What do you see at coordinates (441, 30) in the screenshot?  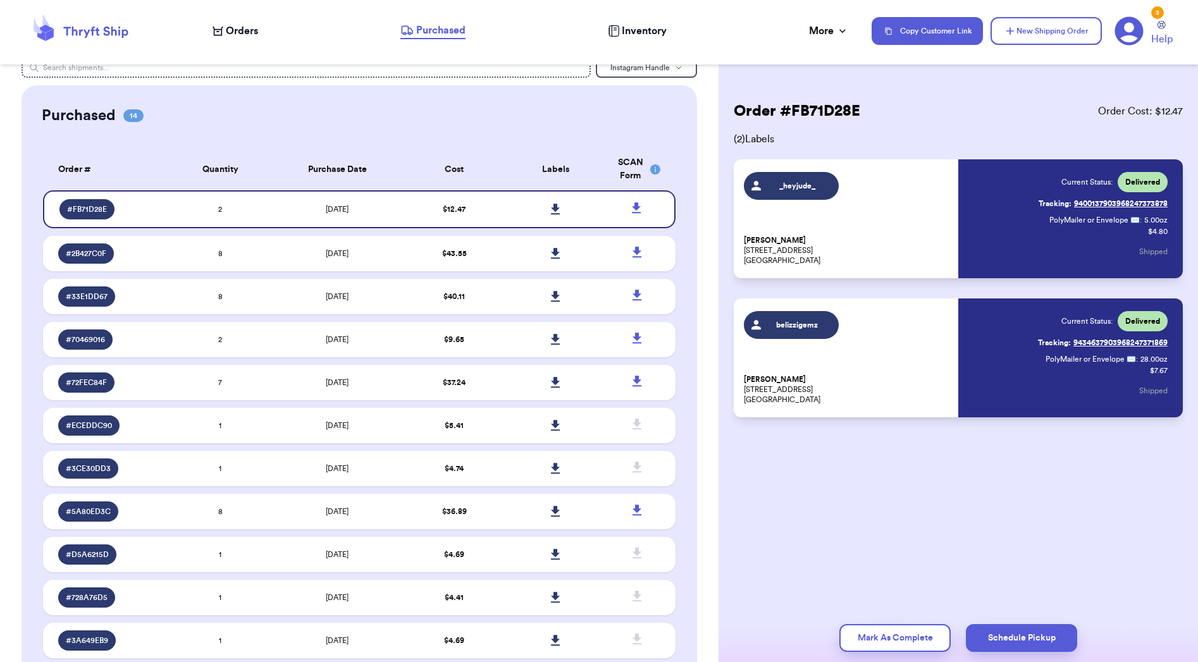 I see `span: Purchased` at bounding box center [441, 30].